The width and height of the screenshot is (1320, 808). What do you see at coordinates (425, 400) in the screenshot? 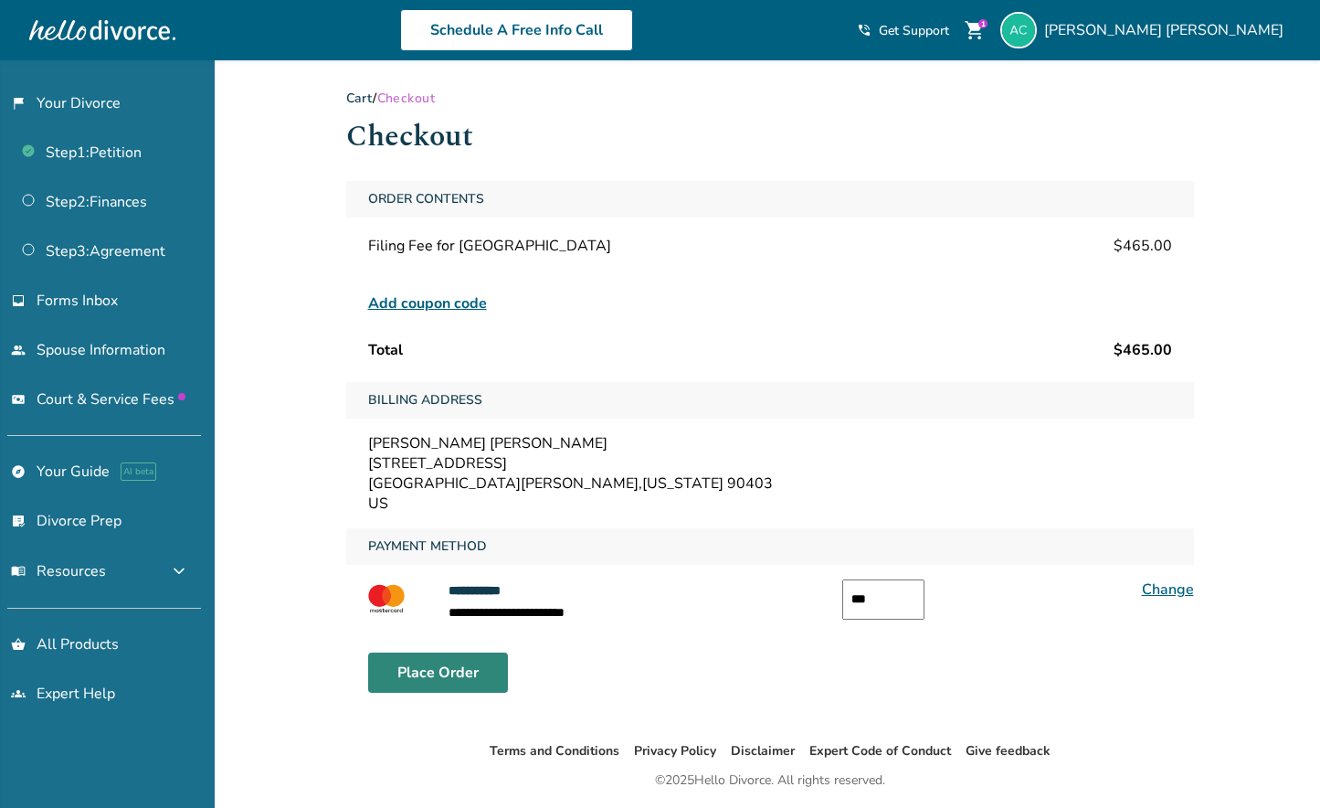
I see `span: Billing Address` at bounding box center [425, 400].